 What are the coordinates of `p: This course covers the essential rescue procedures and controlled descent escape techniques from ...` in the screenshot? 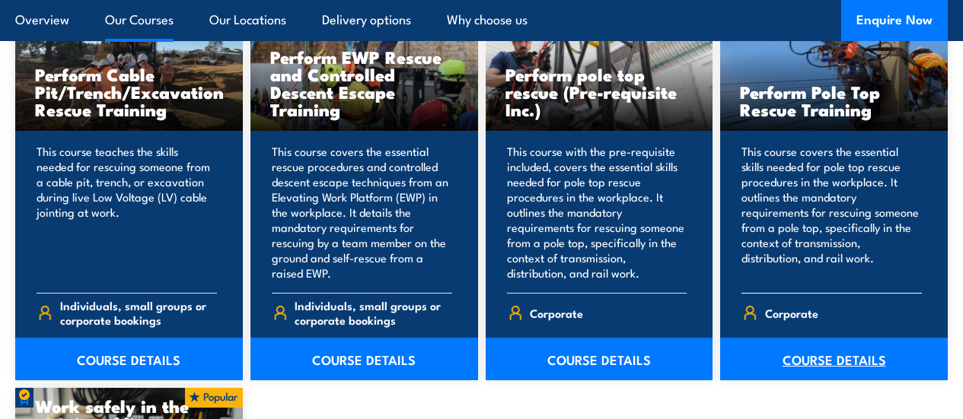 It's located at (361, 212).